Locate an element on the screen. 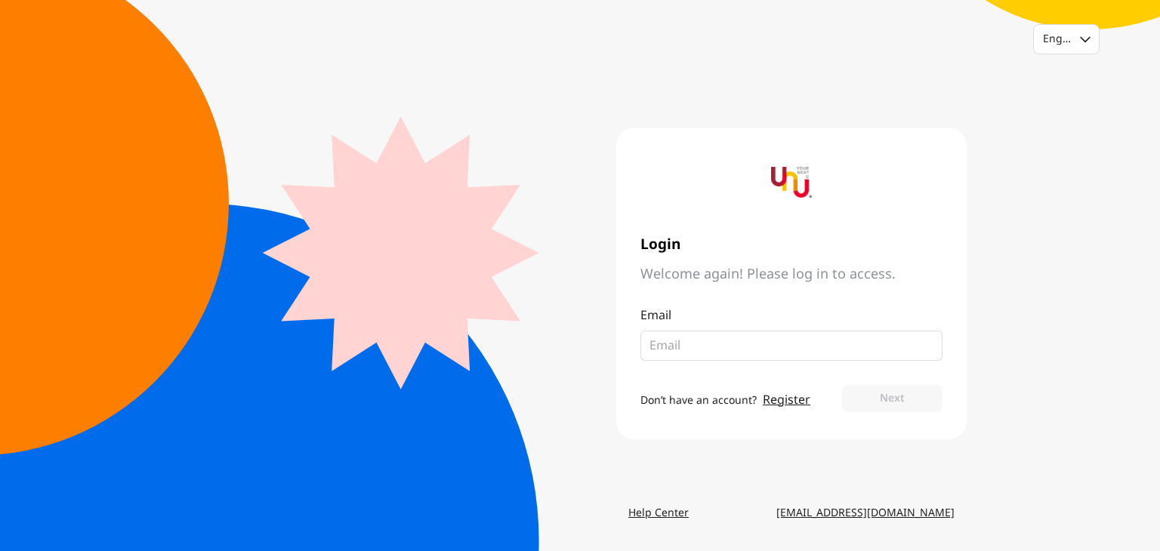 This screenshot has width=1160, height=551. a: Register is located at coordinates (786, 400).